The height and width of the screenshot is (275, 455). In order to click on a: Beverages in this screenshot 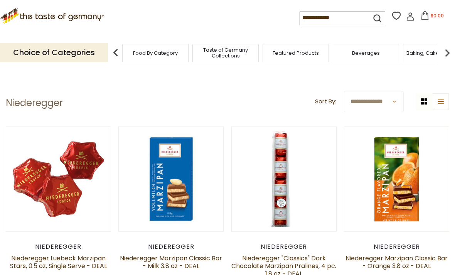, I will do `click(366, 53)`.